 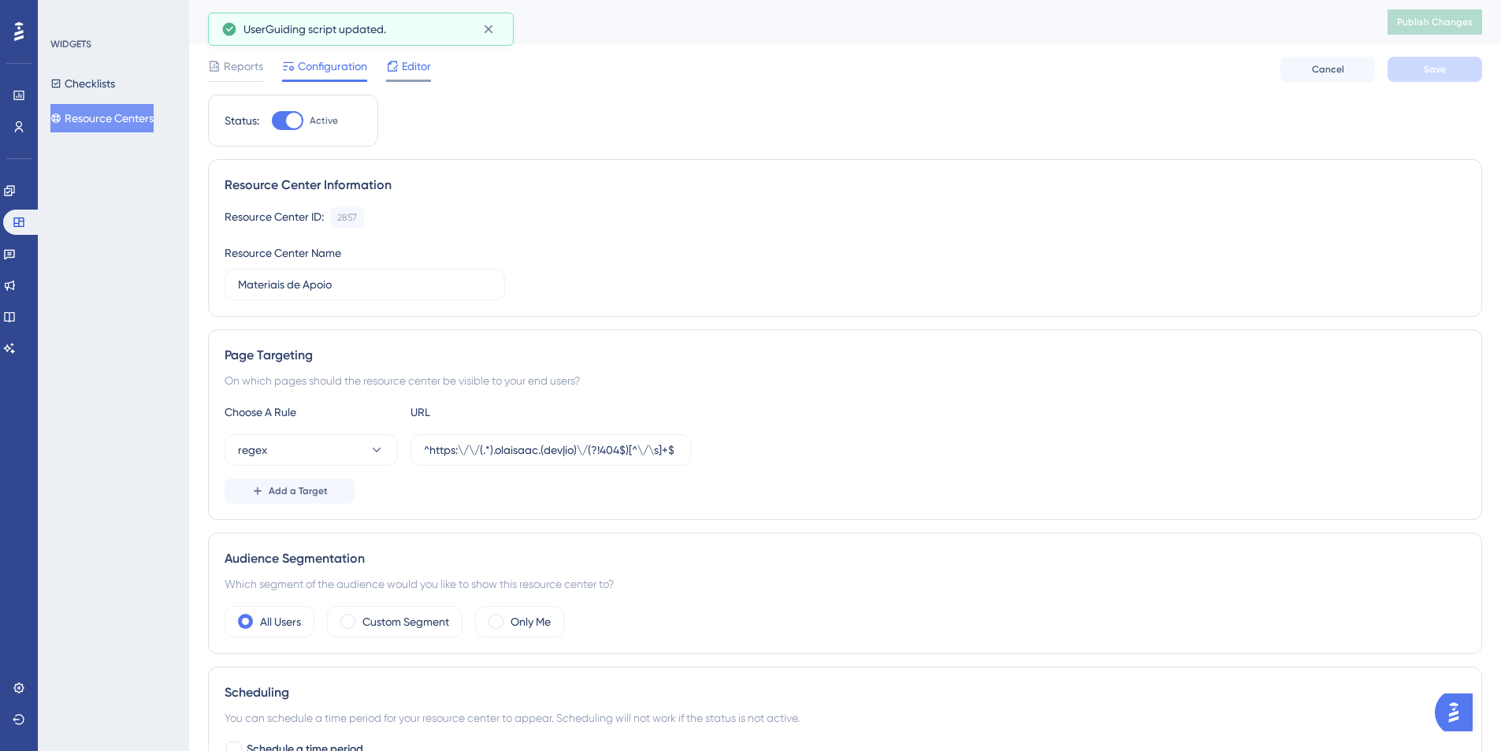 What do you see at coordinates (314, 29) in the screenshot?
I see `span: UserGuiding script updated.` at bounding box center [314, 29].